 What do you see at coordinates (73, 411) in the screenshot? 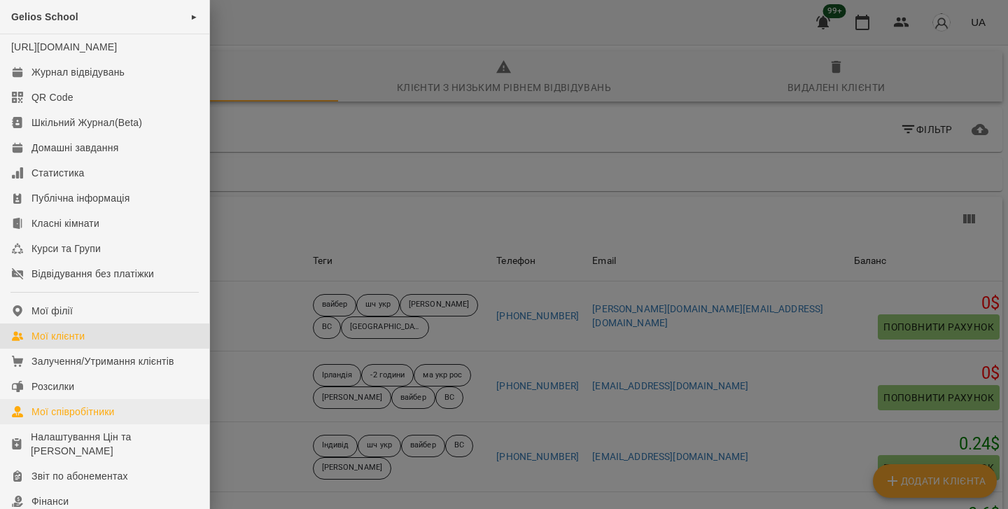
I see `div: Мої співробітники` at bounding box center [73, 411].